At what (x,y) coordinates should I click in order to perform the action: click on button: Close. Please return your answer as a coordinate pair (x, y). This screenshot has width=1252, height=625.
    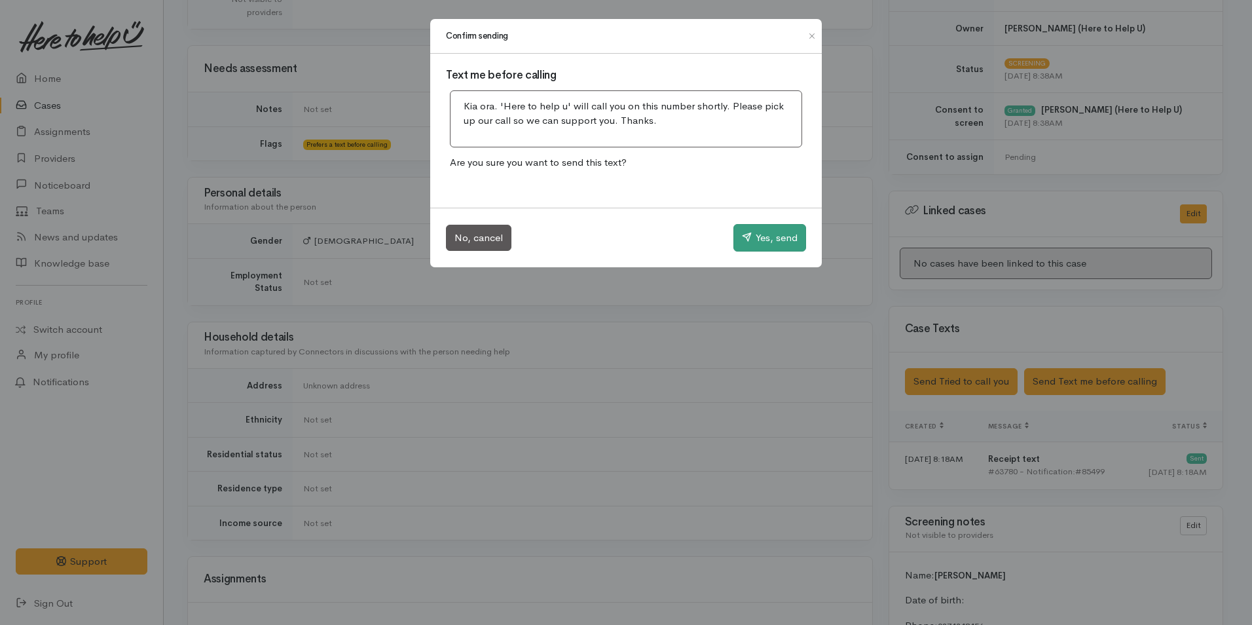
    Looking at the image, I should click on (812, 36).